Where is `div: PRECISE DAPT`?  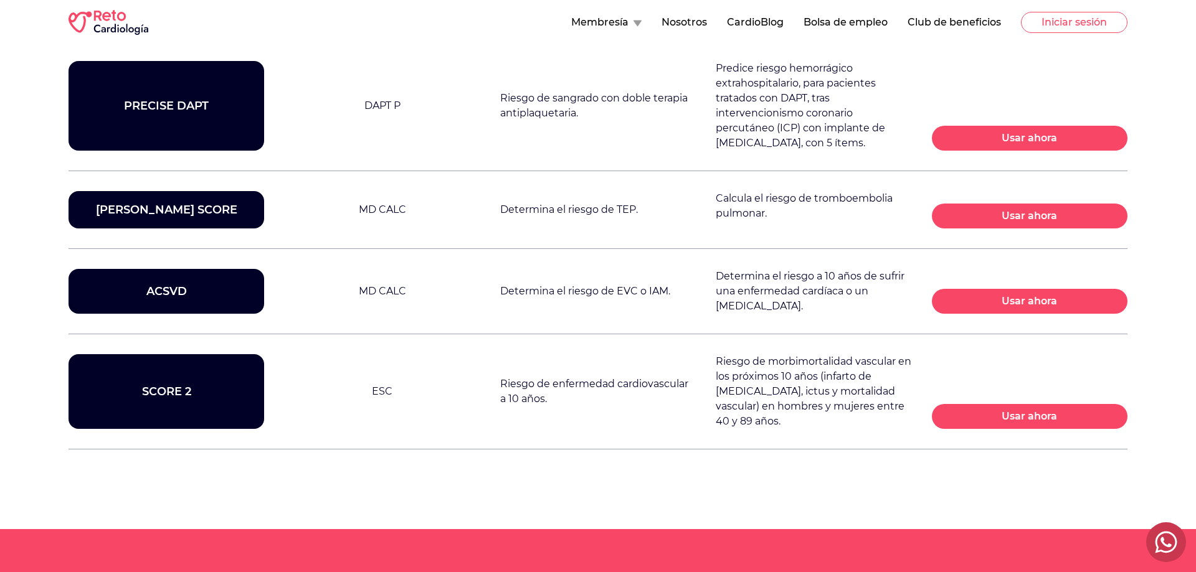 div: PRECISE DAPT is located at coordinates (166, 106).